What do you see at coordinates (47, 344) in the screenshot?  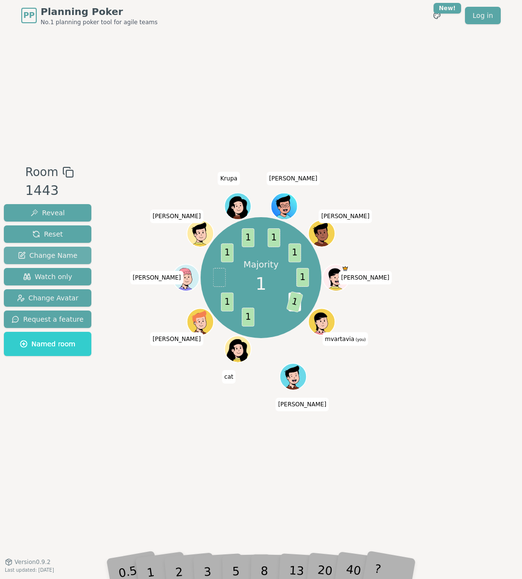 I see `button: Named room` at bounding box center [47, 344].